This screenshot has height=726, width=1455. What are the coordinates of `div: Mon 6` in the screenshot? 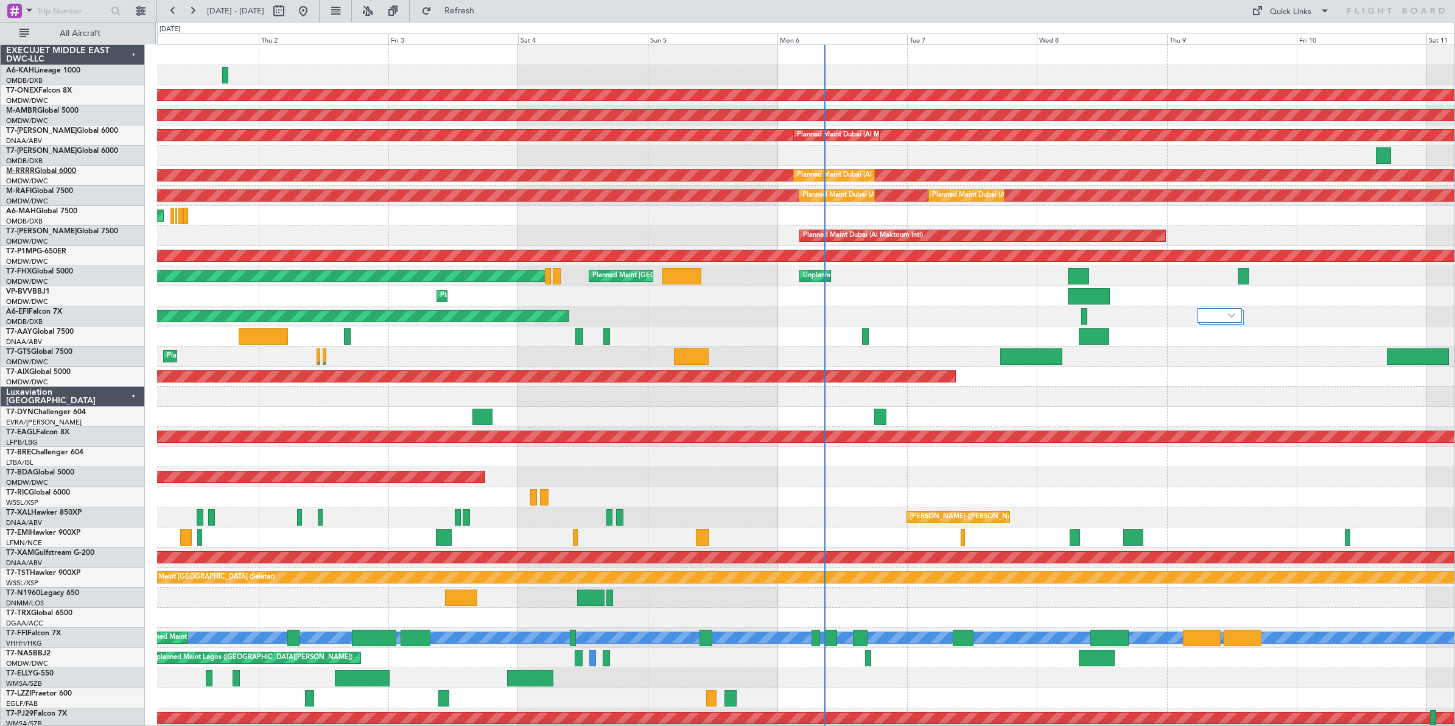 It's located at (842, 39).